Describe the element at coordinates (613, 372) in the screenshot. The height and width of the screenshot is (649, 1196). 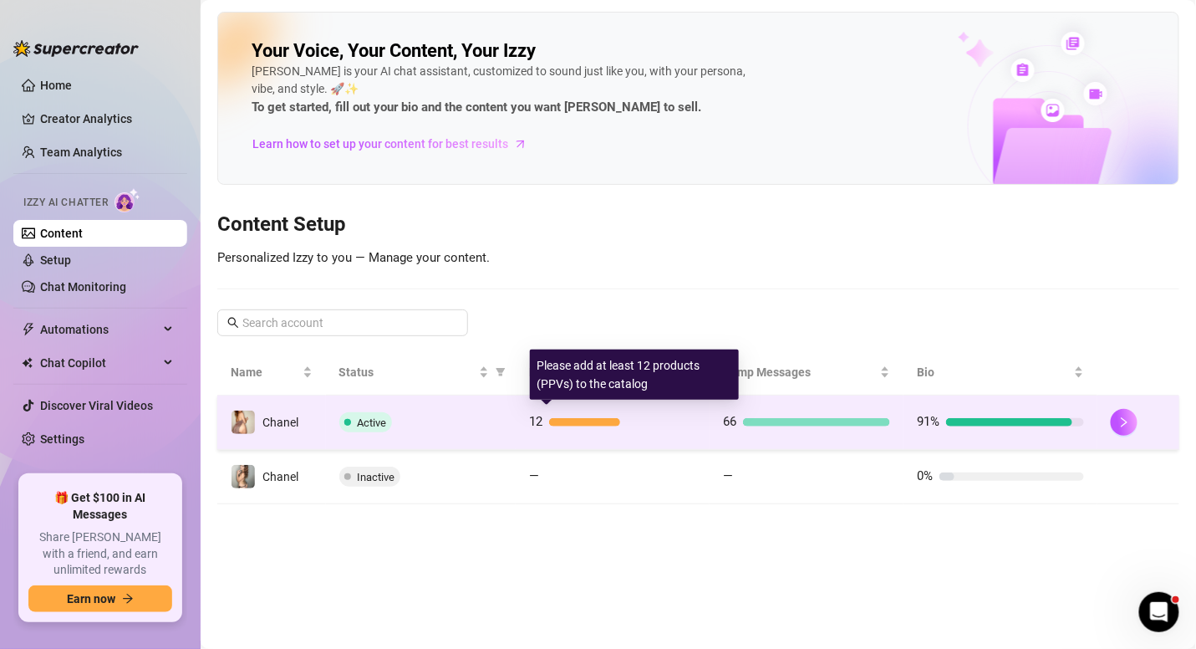
I see `th: Products` at that location.